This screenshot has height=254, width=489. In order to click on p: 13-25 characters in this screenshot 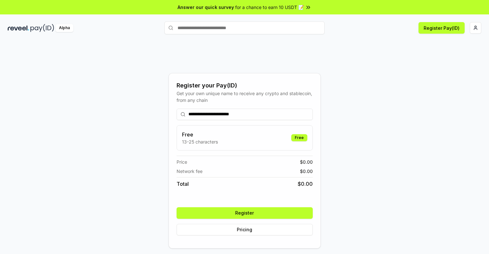, I will do `click(200, 142)`.